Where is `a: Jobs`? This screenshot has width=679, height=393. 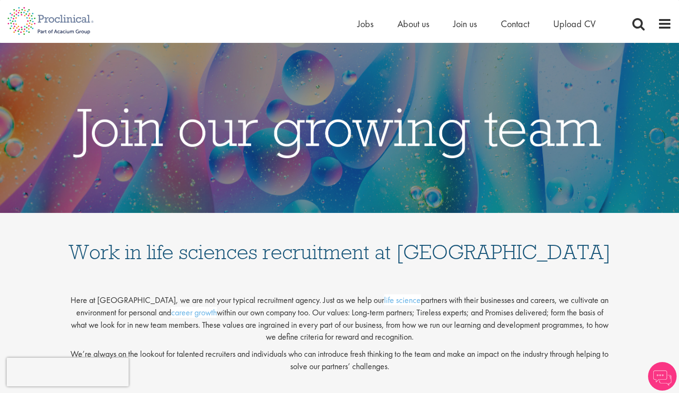 a: Jobs is located at coordinates (366, 24).